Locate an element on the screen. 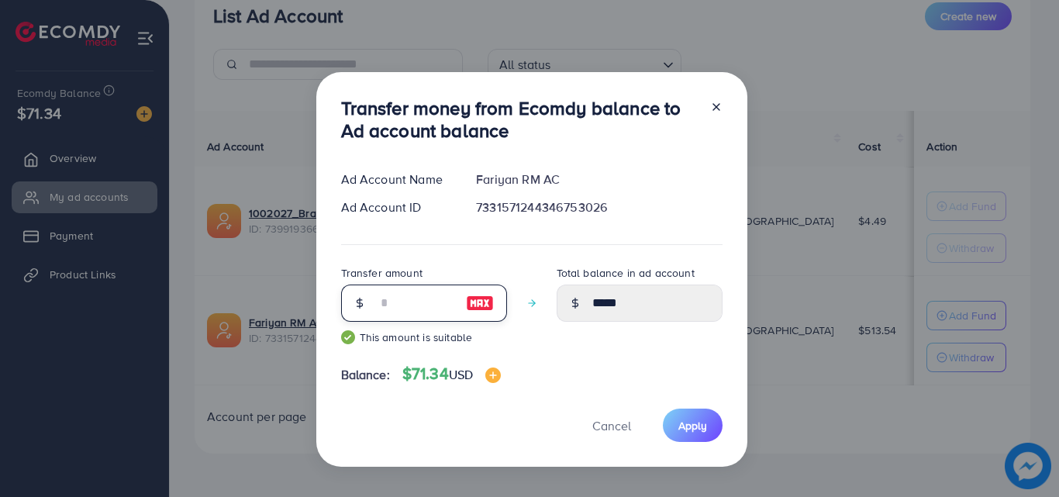 Image resolution: width=1059 pixels, height=497 pixels. button: Cancel is located at coordinates (612, 425).